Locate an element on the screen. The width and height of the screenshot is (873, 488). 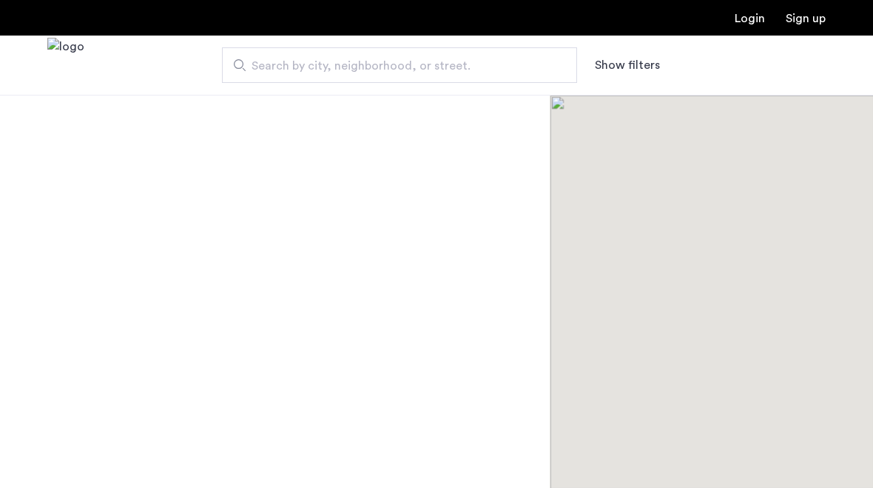
img: logo is located at coordinates (66, 65).